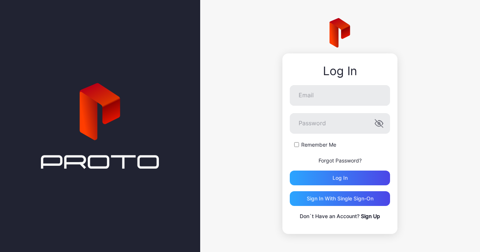 This screenshot has width=480, height=252. I want to click on div: Log In, so click(340, 71).